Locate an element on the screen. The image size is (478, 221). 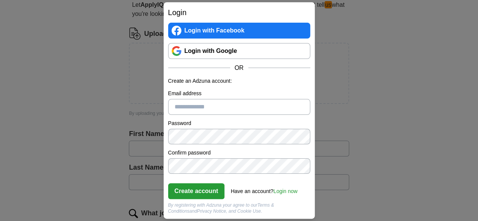
h2: Login is located at coordinates (239, 12).